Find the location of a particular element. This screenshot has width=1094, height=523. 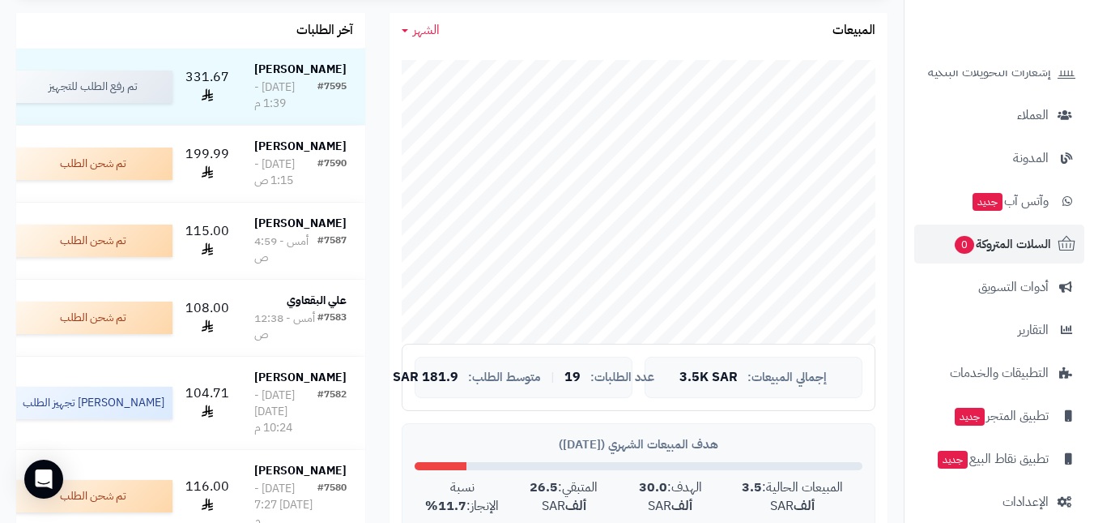

img: logo-2.png is located at coordinates (1031, 29).